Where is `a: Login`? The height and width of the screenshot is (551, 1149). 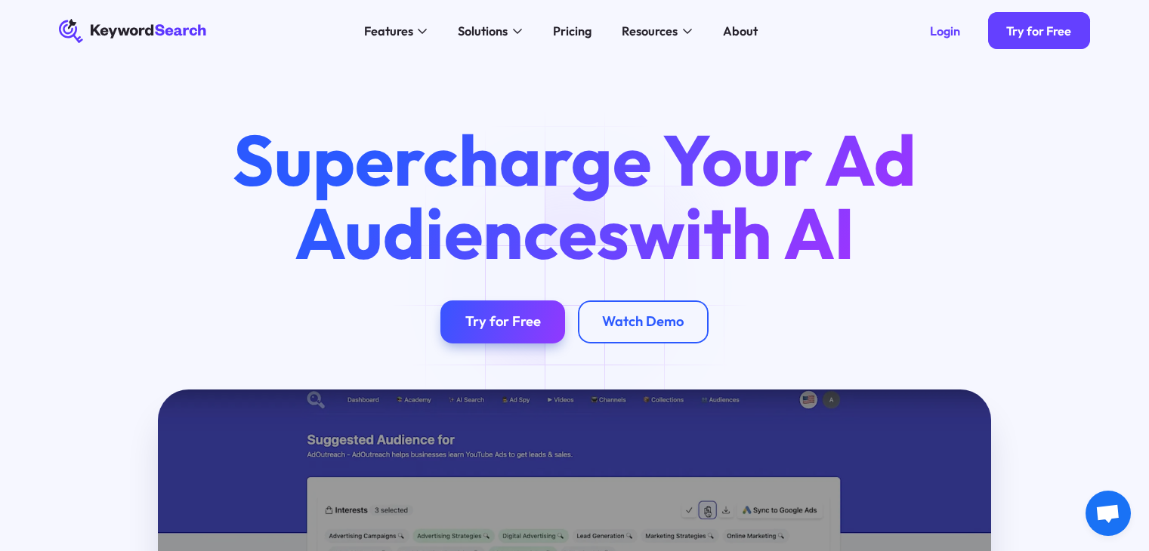
a: Login is located at coordinates (944, 30).